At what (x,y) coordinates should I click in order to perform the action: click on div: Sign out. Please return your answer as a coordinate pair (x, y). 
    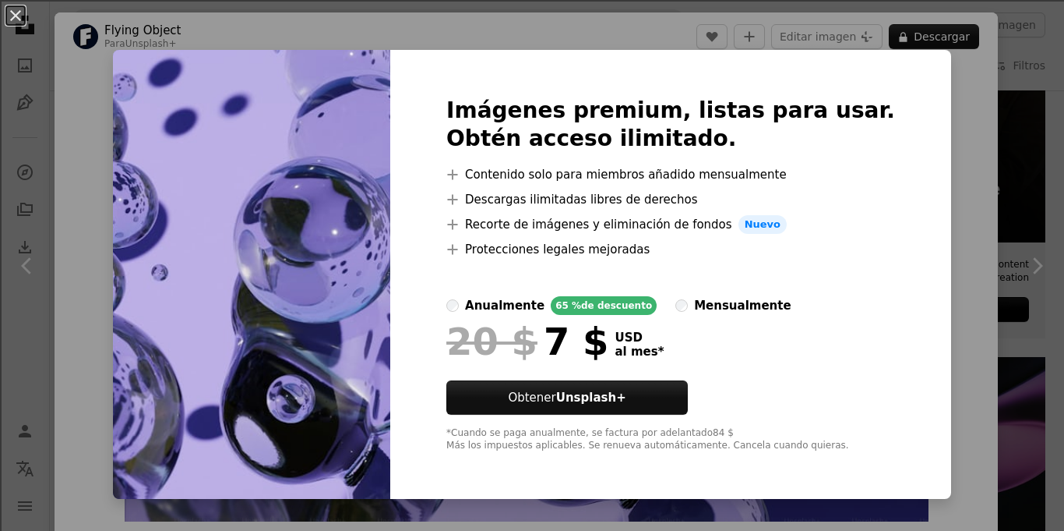
    Looking at the image, I should click on (532, 83).